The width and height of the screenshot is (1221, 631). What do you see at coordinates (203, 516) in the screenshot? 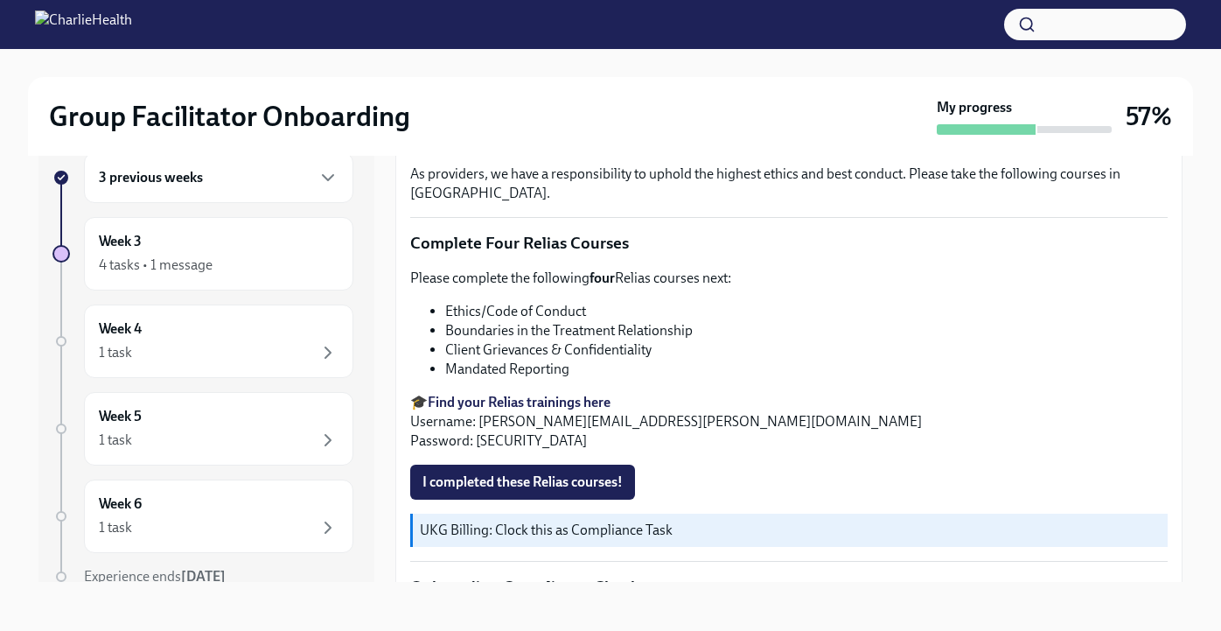
I see `a: Week 61 task` at bounding box center [203, 516].